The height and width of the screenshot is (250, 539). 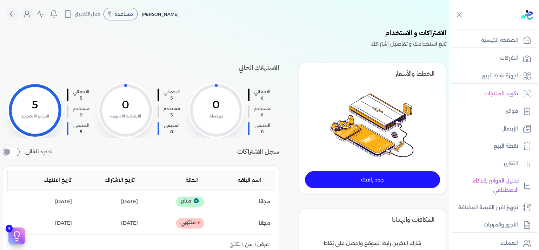 What do you see at coordinates (372, 74) in the screenshot?
I see `h4: الخطط والأسعار` at bounding box center [372, 74].